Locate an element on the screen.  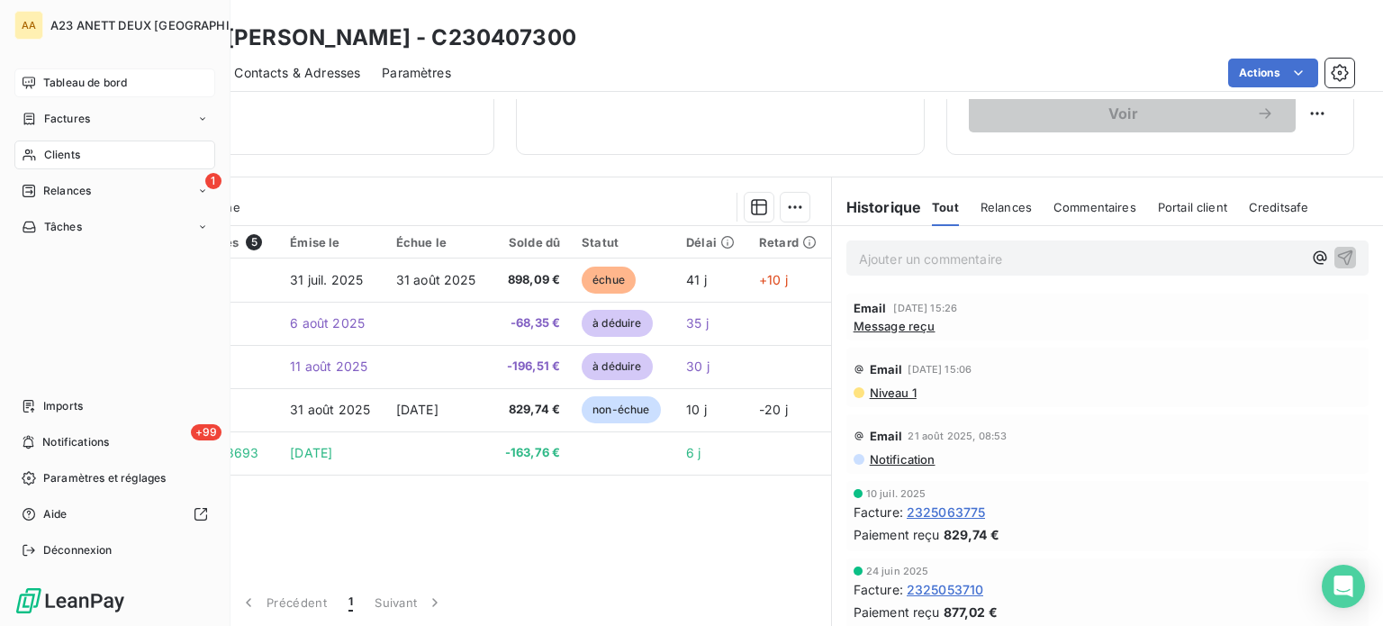
span: -68,35 € is located at coordinates (530, 323).